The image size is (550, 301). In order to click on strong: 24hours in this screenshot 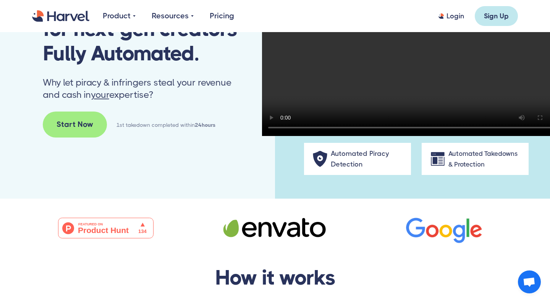, I will do `click(205, 125)`.